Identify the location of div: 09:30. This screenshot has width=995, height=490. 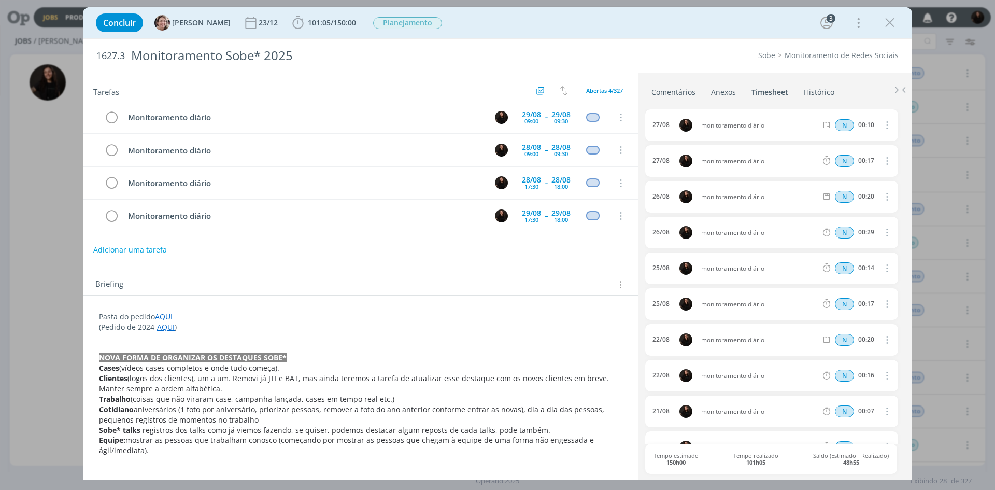
(561, 153).